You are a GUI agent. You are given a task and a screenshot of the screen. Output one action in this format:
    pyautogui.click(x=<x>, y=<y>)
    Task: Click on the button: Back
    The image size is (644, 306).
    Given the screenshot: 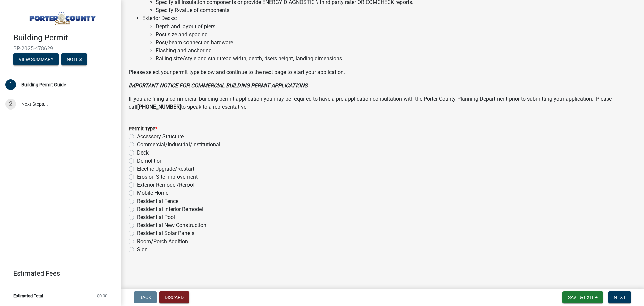 What is the action you would take?
    pyautogui.click(x=145, y=297)
    